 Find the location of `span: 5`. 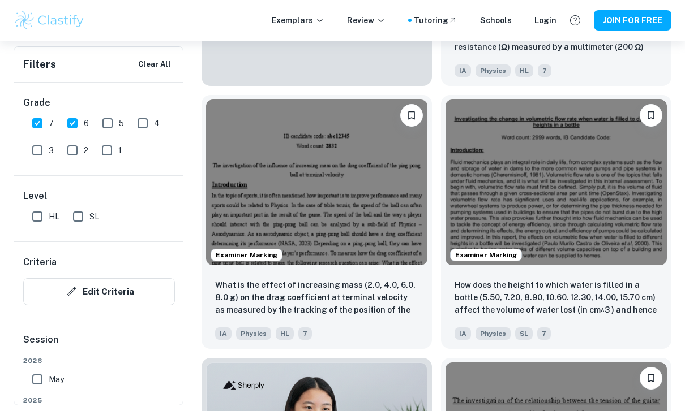

span: 5 is located at coordinates (121, 123).